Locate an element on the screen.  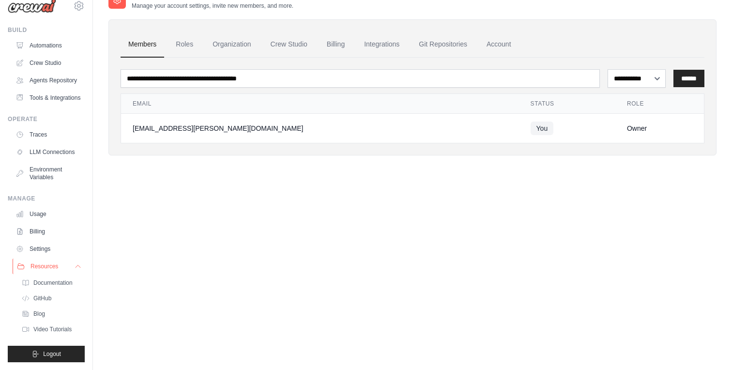
button: Resources is located at coordinates (49, 266).